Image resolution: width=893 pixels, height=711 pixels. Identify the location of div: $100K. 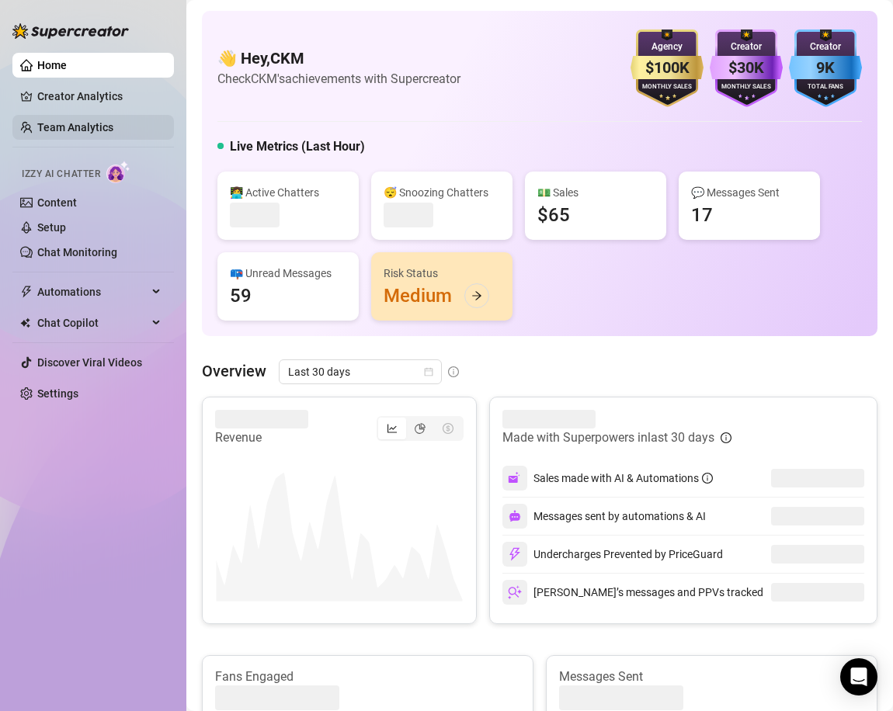
(667, 68).